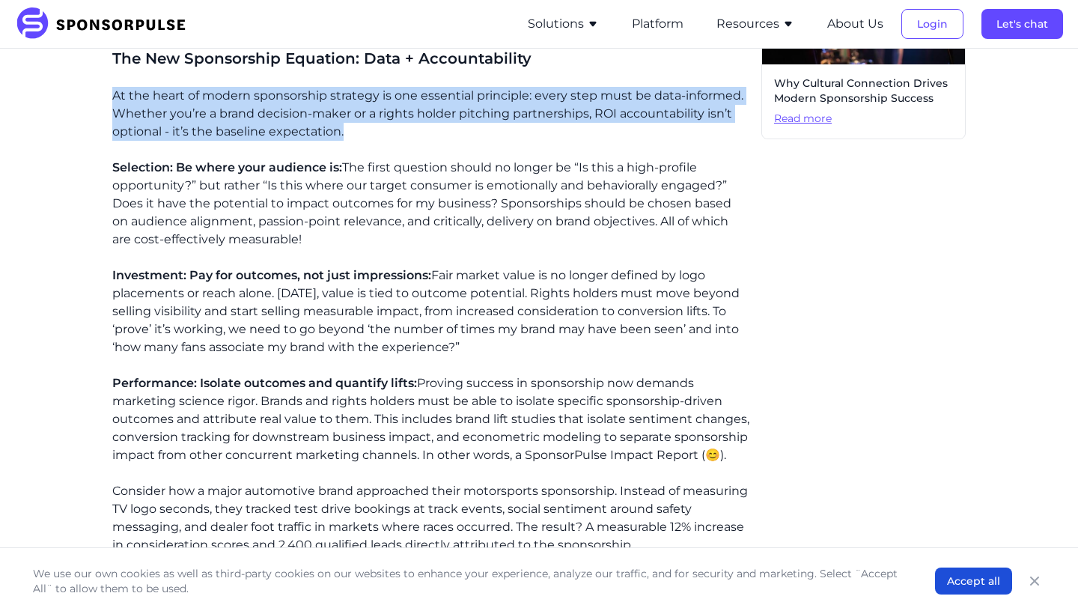 The height and width of the screenshot is (614, 1078). Describe the element at coordinates (863, 119) in the screenshot. I see `span: Read more` at that location.